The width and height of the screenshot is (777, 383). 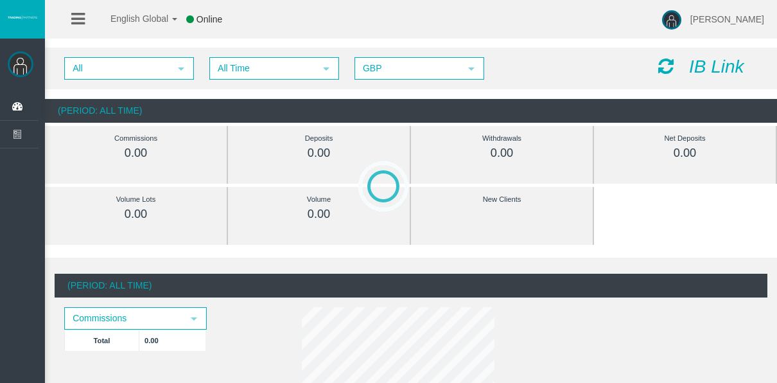 I want to click on div: Commissions, so click(x=135, y=138).